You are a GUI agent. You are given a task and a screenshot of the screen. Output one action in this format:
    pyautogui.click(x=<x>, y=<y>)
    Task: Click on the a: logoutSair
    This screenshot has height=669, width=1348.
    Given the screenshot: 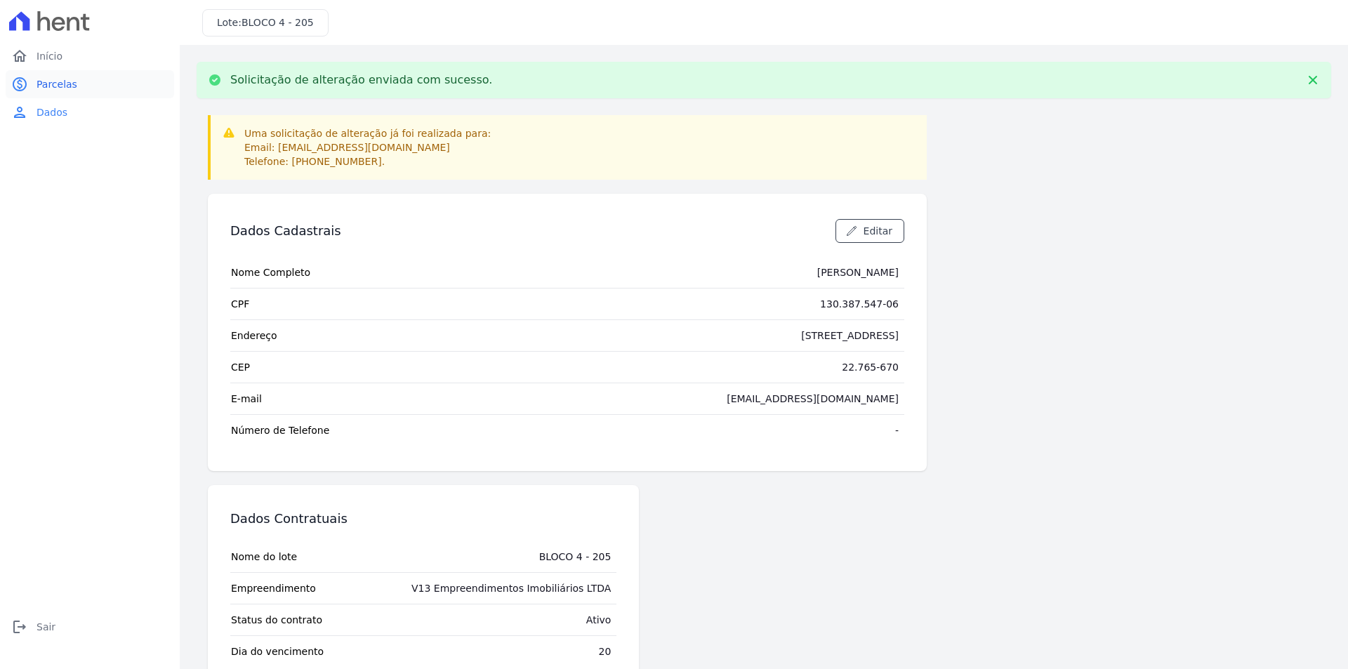 What is the action you would take?
    pyautogui.click(x=90, y=627)
    